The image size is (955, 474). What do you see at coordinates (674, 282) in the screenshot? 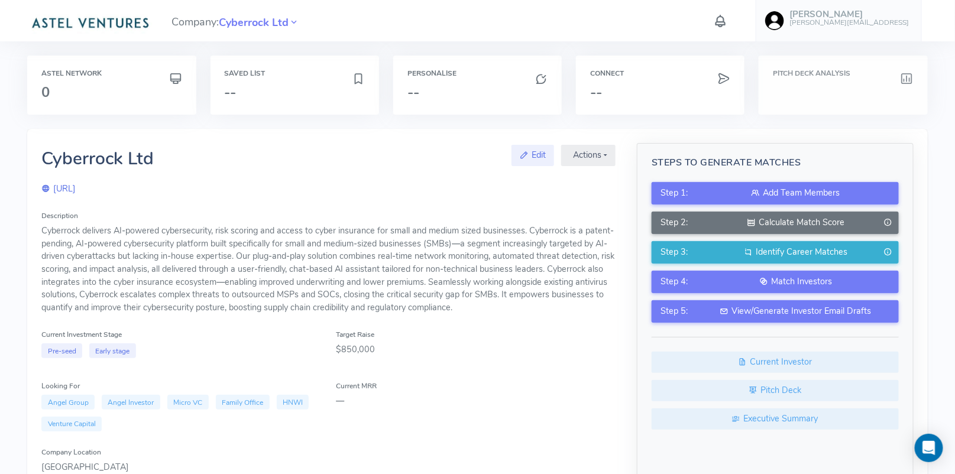
I see `span: Step 4:` at bounding box center [674, 282].